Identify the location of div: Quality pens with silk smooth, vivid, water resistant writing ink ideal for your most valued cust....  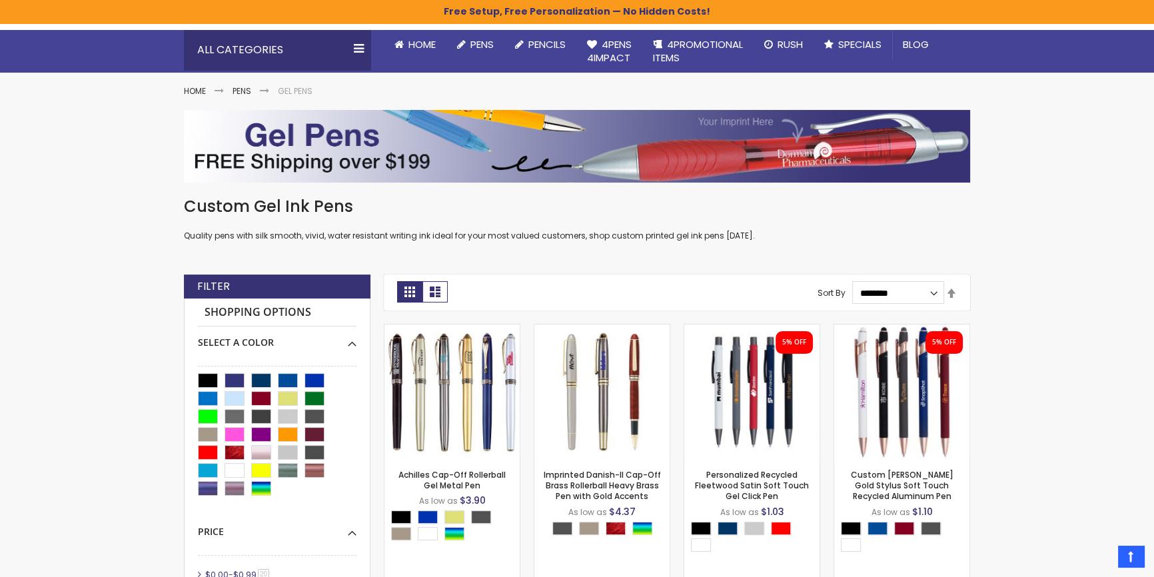
(577, 219).